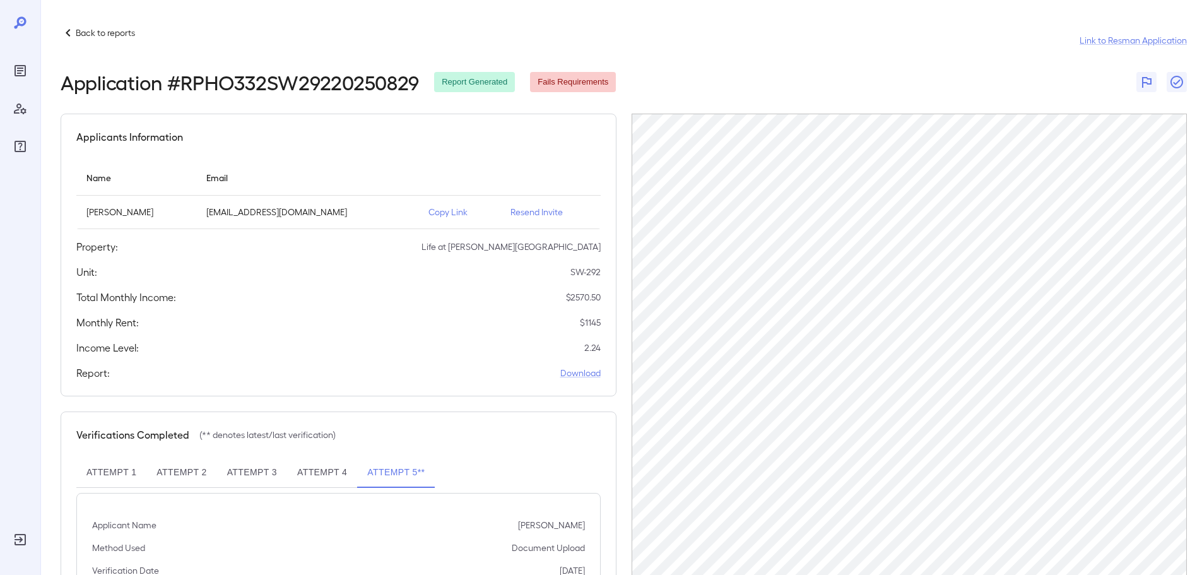  Describe the element at coordinates (1133, 40) in the screenshot. I see `a: Link to Resman Application` at that location.